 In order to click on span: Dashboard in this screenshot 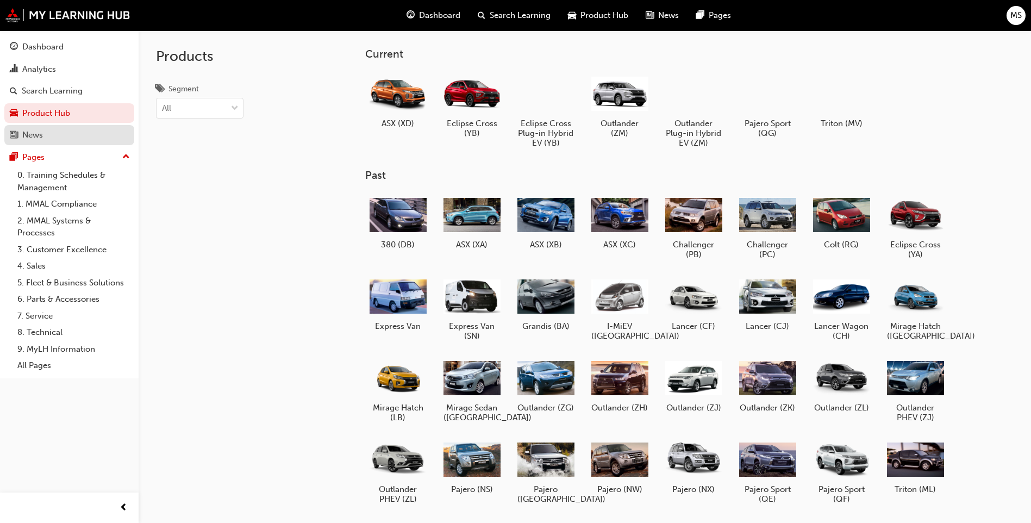, I will do `click(440, 15)`.